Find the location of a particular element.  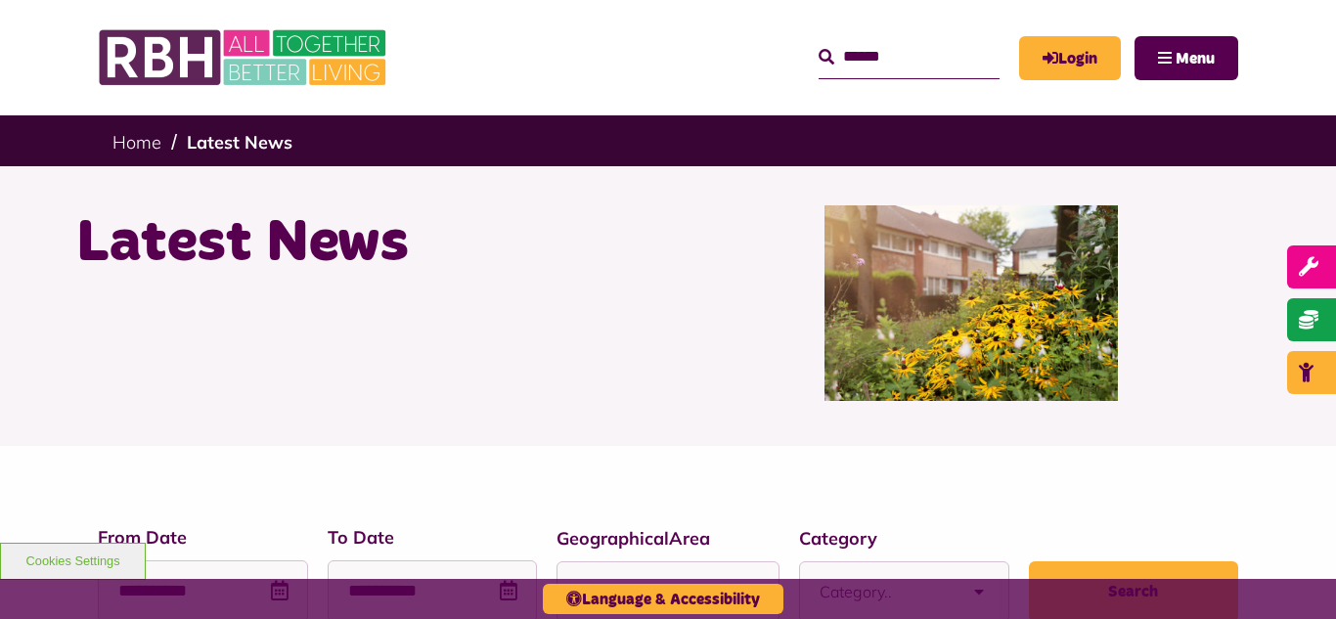

h1: Latest News is located at coordinates (365, 244).